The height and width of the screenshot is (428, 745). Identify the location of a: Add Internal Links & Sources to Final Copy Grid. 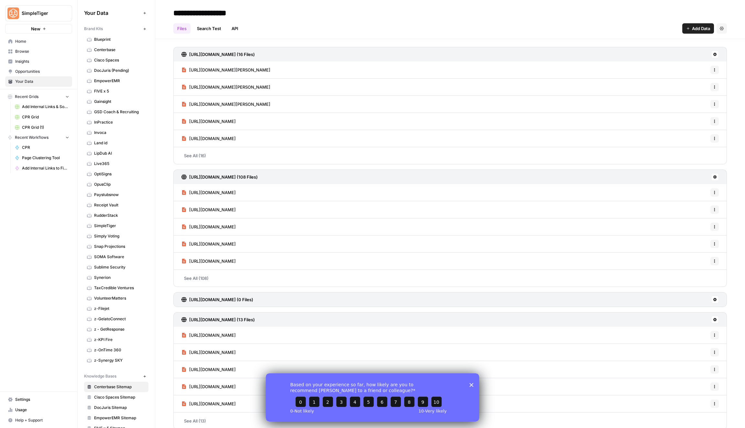
(42, 107).